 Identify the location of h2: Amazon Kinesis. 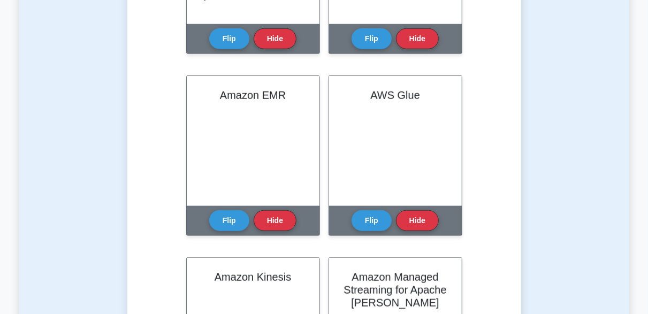
(253, 277).